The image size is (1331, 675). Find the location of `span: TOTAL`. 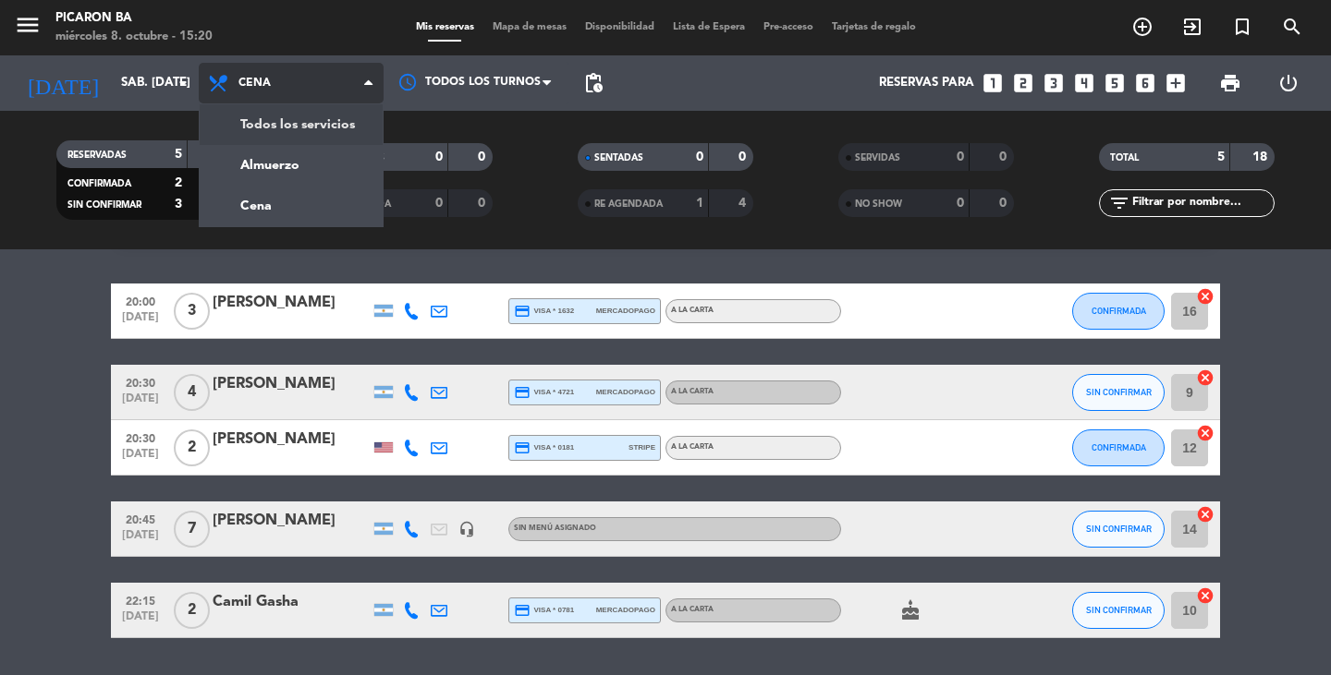

span: TOTAL is located at coordinates (1124, 158).